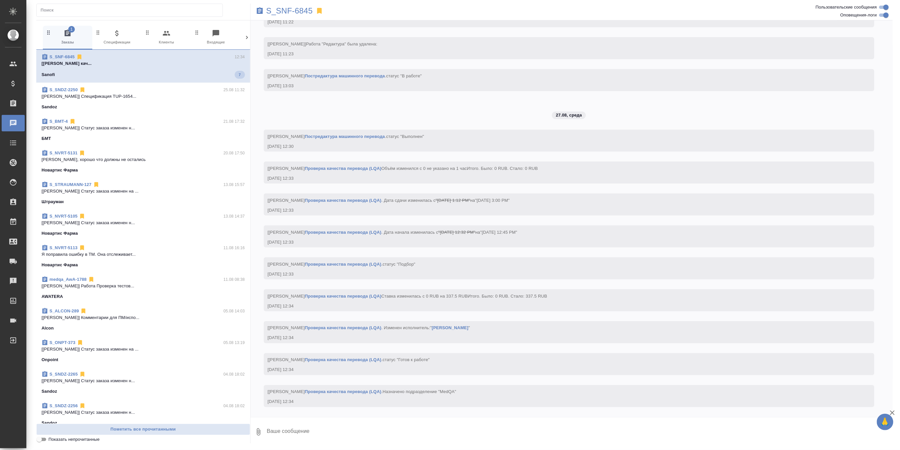 The width and height of the screenshot is (900, 450). What do you see at coordinates (71, 185) in the screenshot?
I see `a: S_STRAUMANN-127` at bounding box center [71, 185].